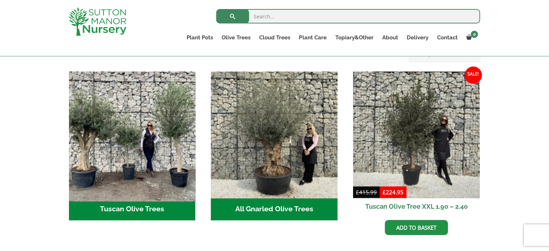 The image size is (549, 251). What do you see at coordinates (416, 135) in the screenshot?
I see `img: Tuscan Olive Tree XXL 1.90 - 2.40` at bounding box center [416, 135].